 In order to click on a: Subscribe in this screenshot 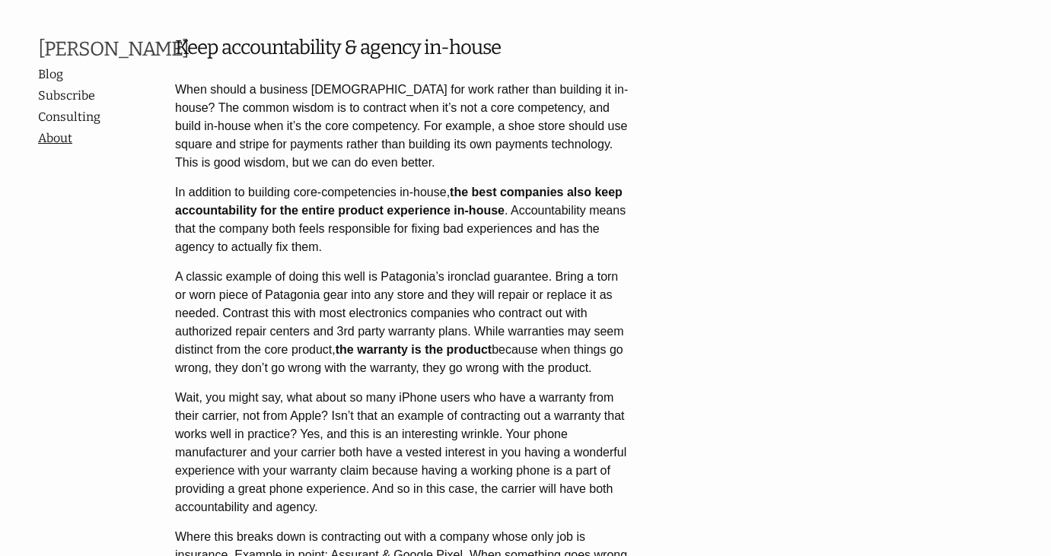, I will do `click(99, 96)`.